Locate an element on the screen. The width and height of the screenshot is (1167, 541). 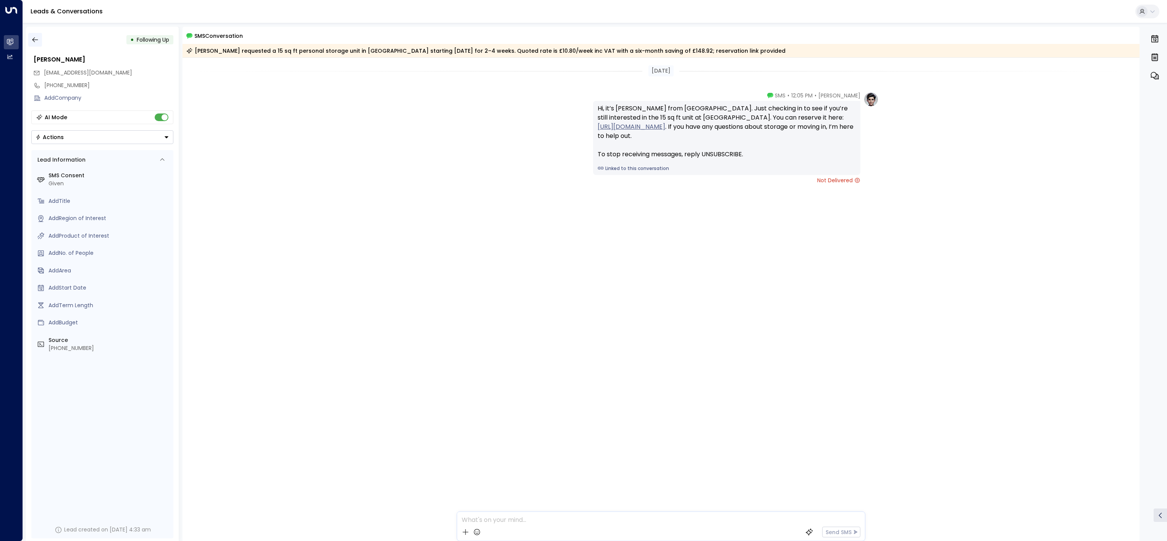
div: AddTitle is located at coordinates (109, 201).